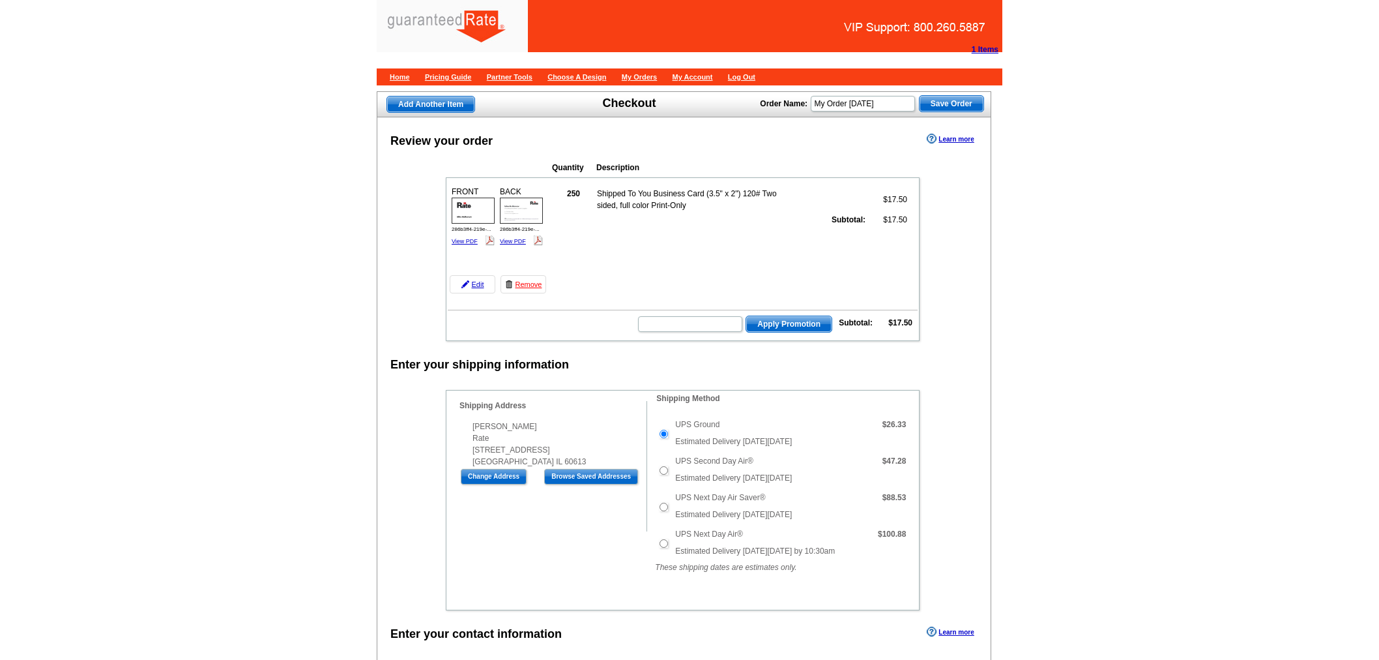 Image resolution: width=1379 pixels, height=660 pixels. I want to click on label: UPS Ground, so click(697, 424).